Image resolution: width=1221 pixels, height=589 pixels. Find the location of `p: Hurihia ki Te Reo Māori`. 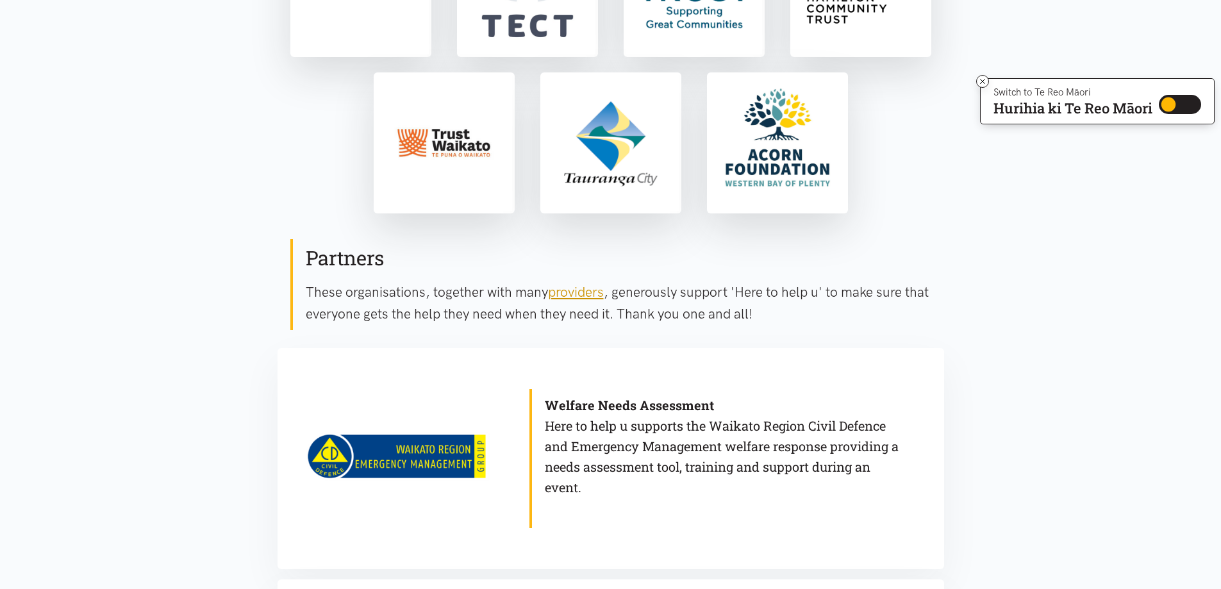

p: Hurihia ki Te Reo Māori is located at coordinates (1073, 108).